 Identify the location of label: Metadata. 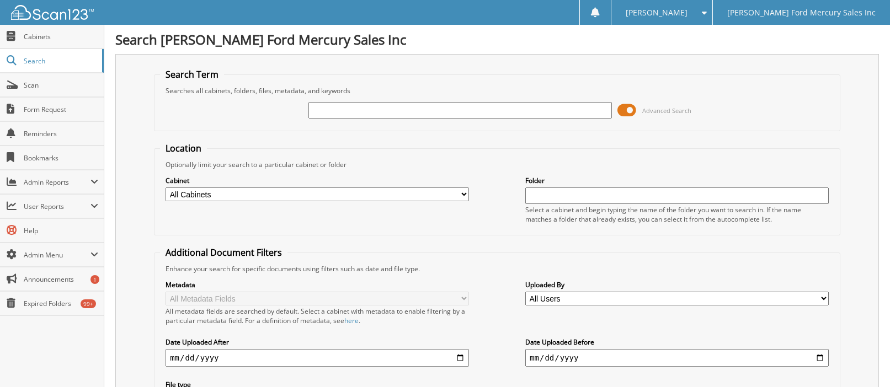
(317, 285).